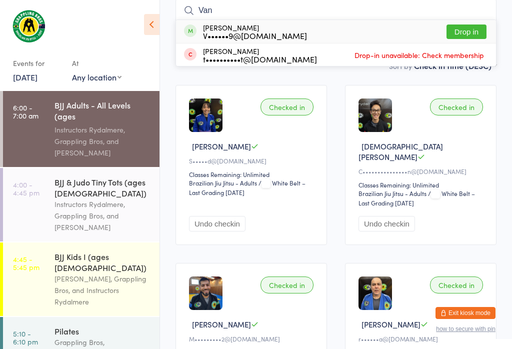  What do you see at coordinates (96, 77) in the screenshot?
I see `div: Any location` at bounding box center [96, 77].